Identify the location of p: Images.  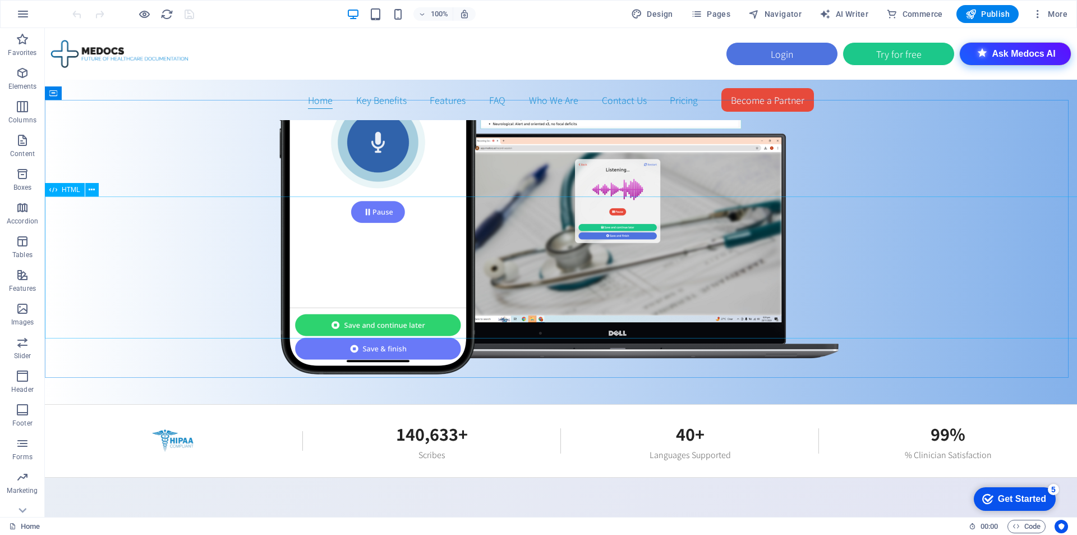
(22, 322).